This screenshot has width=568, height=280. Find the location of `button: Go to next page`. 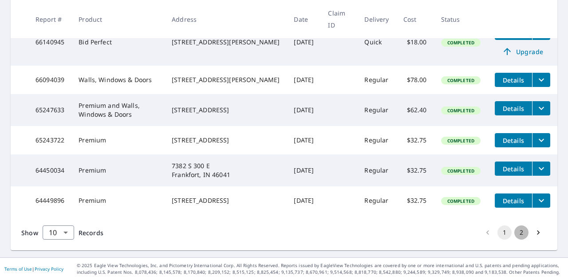

button: Go to next page is located at coordinates (538, 232).